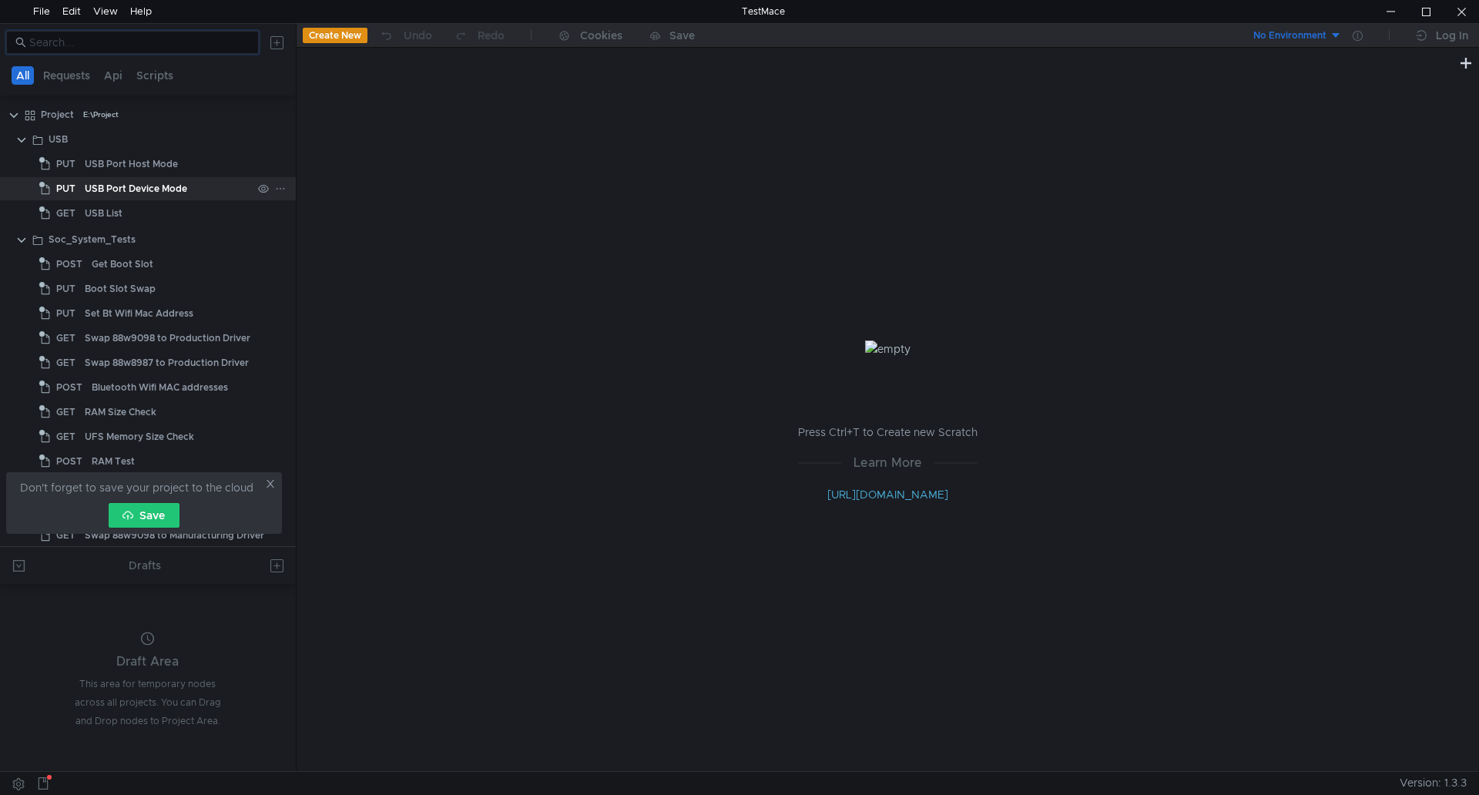 This screenshot has height=795, width=1479. Describe the element at coordinates (1289, 35) in the screenshot. I see `div: No Environment` at that location.